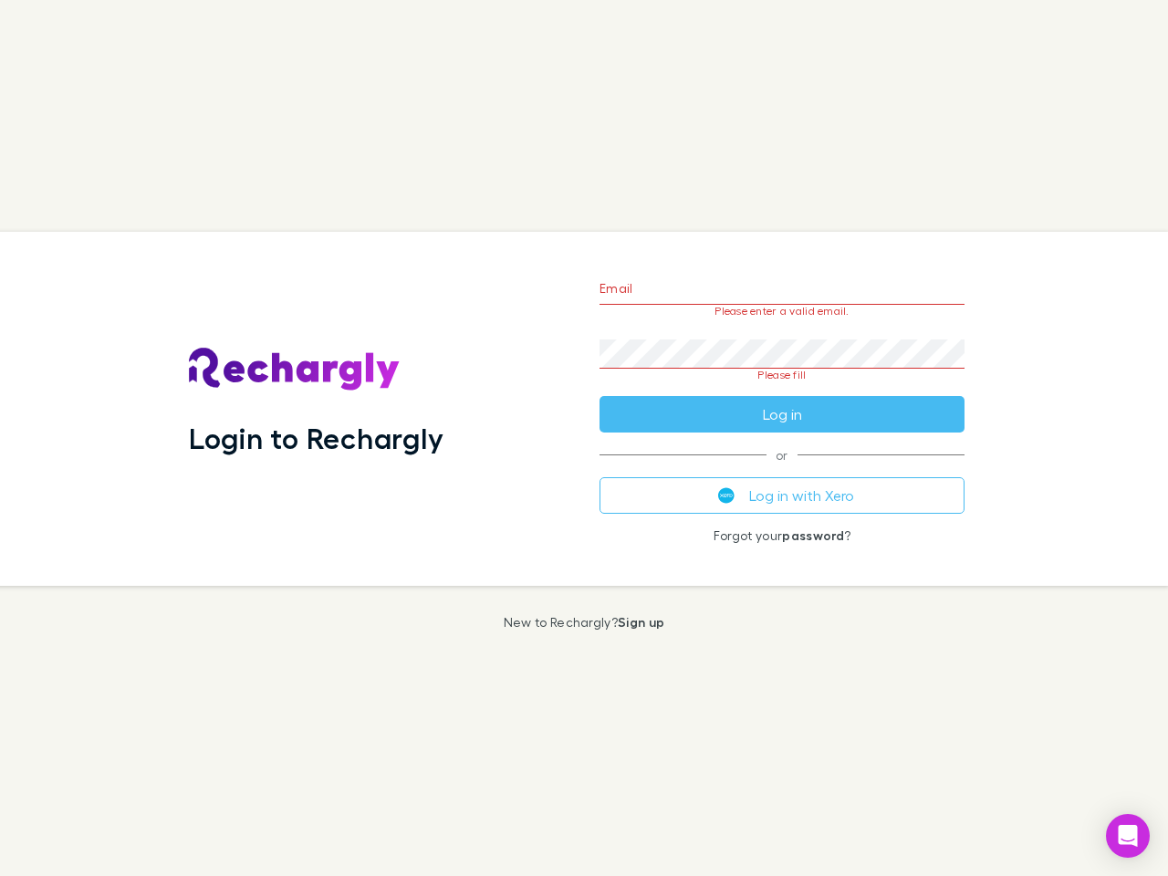  I want to click on p: Forgot your ?, so click(782, 536).